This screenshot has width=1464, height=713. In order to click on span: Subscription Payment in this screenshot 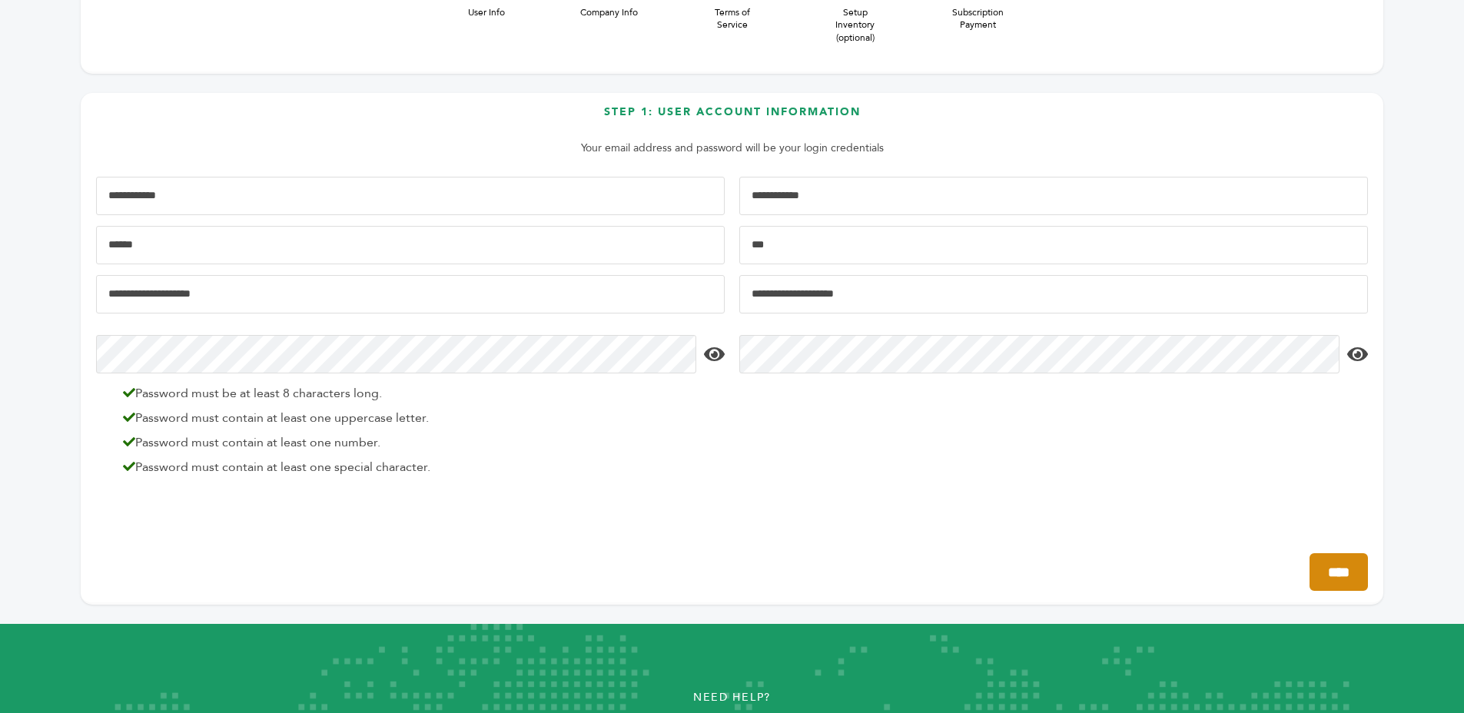, I will do `click(978, 19)`.